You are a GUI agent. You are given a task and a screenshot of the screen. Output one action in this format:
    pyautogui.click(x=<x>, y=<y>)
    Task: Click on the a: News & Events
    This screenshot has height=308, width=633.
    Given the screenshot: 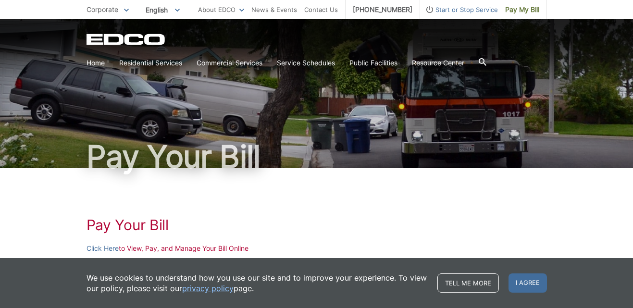 What is the action you would take?
    pyautogui.click(x=274, y=10)
    